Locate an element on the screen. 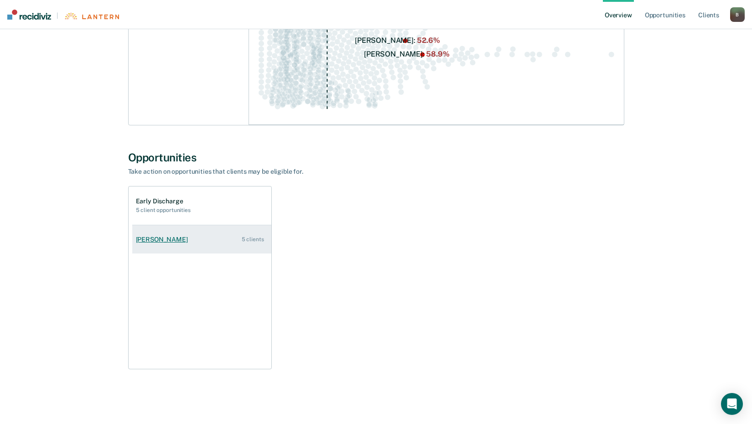 This screenshot has height=424, width=752. div: B is located at coordinates (737, 15).